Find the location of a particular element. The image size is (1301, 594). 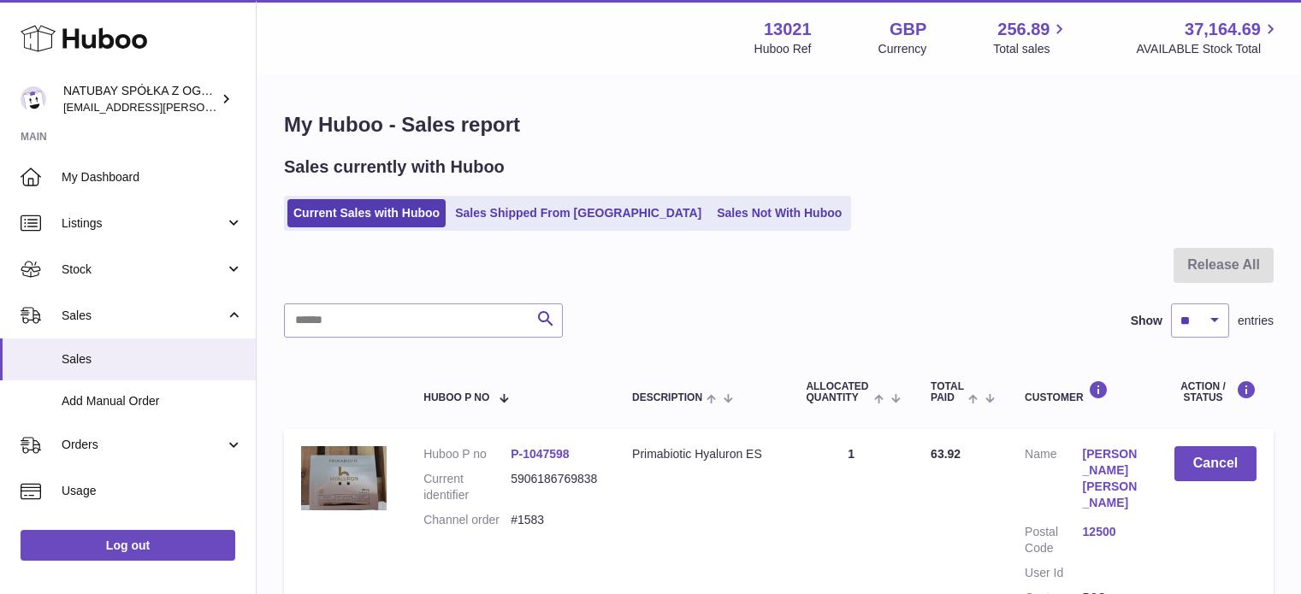

div: Huboo Ref is located at coordinates (783, 49).